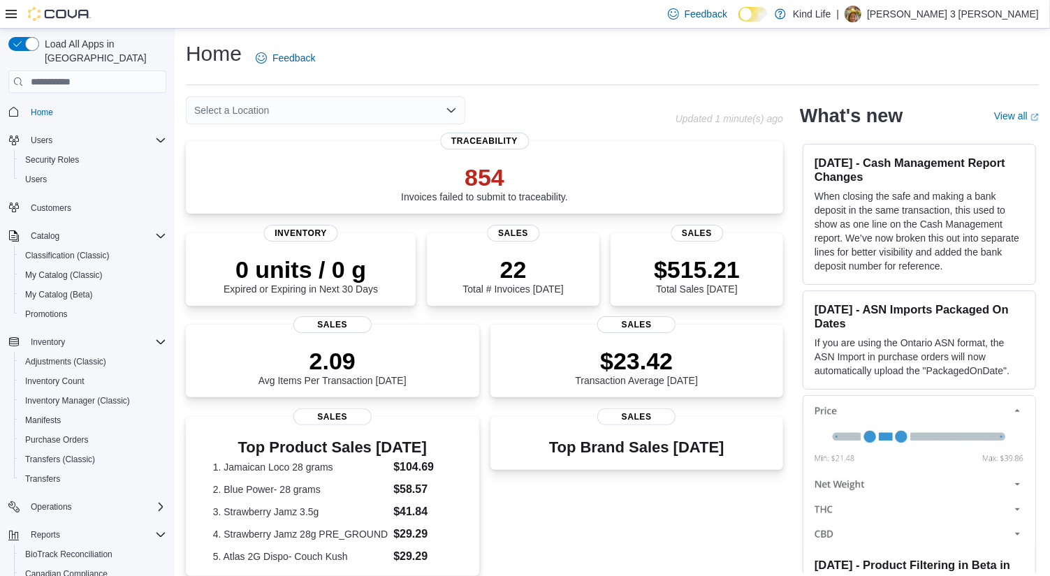 The image size is (1050, 576). Describe the element at coordinates (93, 554) in the screenshot. I see `span: BioTrack Reconciliation` at that location.